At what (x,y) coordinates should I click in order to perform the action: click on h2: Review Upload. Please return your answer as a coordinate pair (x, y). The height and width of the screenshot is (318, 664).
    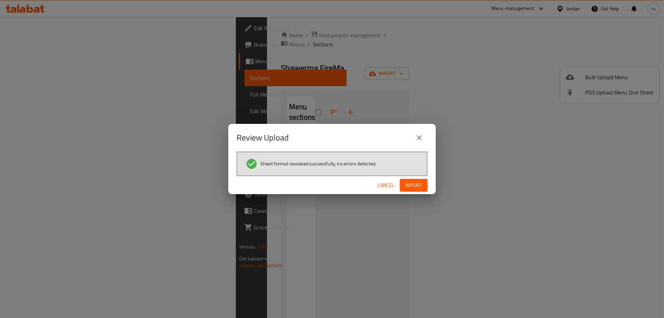
    Looking at the image, I should click on (262, 138).